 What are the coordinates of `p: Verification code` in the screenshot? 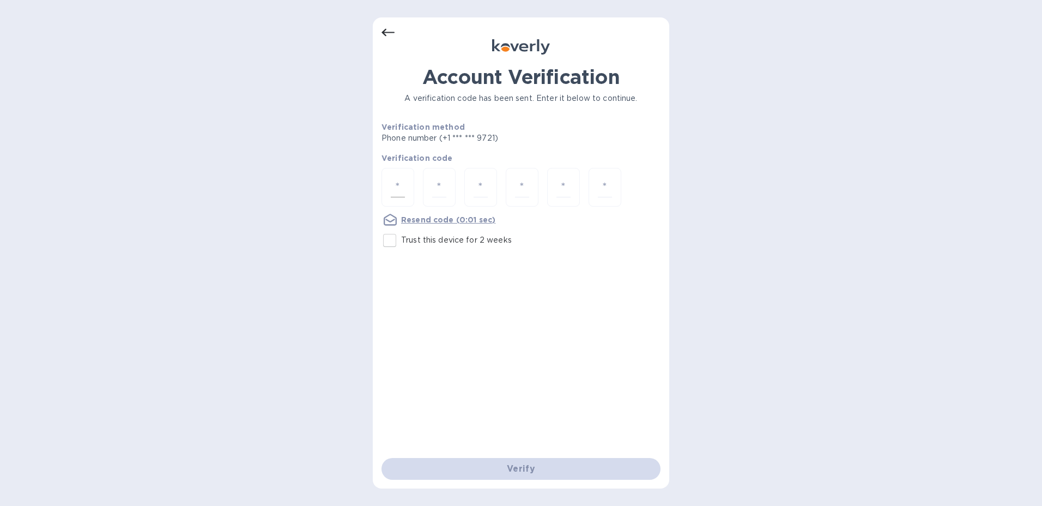 It's located at (521, 158).